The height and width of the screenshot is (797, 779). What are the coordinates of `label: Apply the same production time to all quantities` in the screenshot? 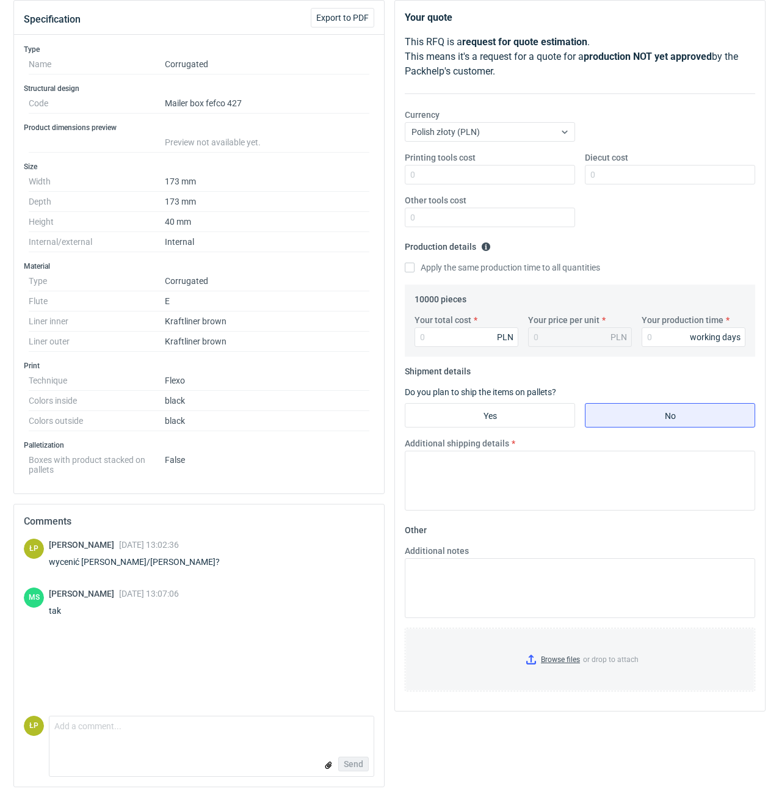 It's located at (503, 267).